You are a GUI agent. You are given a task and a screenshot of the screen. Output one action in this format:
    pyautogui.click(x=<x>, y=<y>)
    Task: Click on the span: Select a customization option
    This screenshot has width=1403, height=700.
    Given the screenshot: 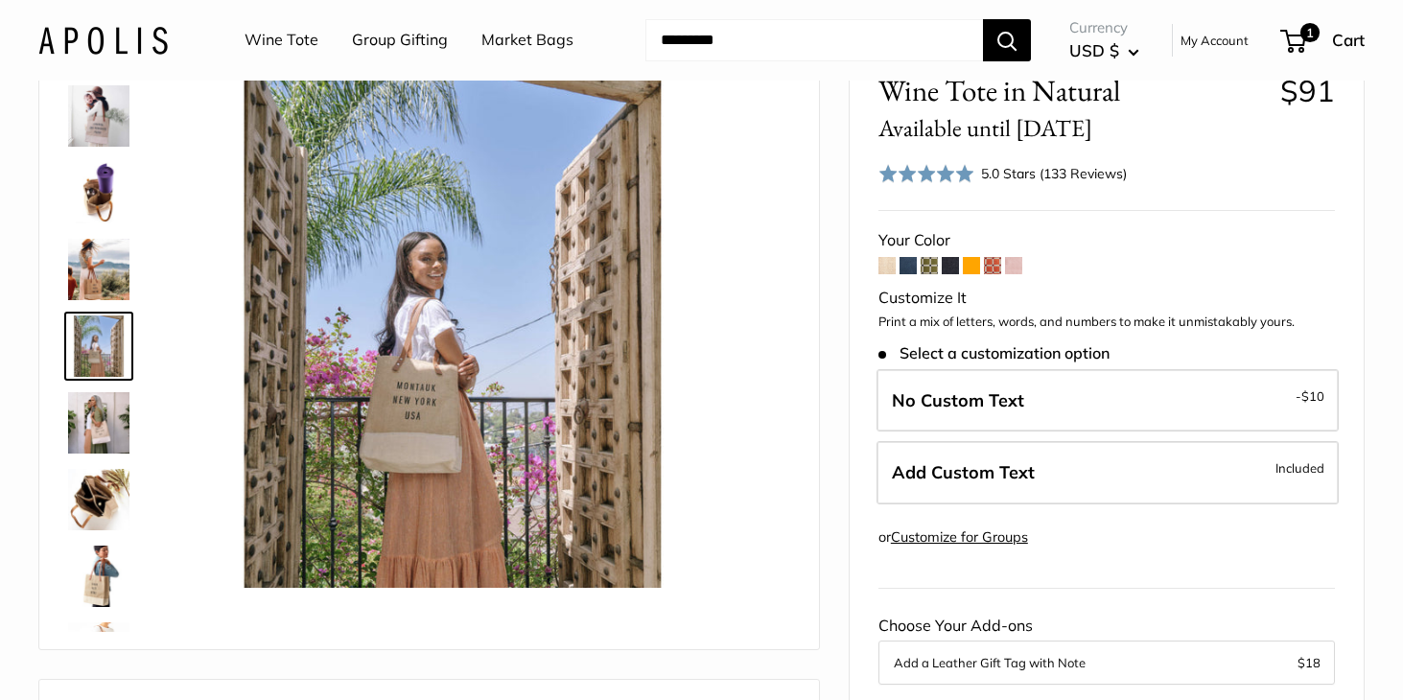 What is the action you would take?
    pyautogui.click(x=994, y=353)
    